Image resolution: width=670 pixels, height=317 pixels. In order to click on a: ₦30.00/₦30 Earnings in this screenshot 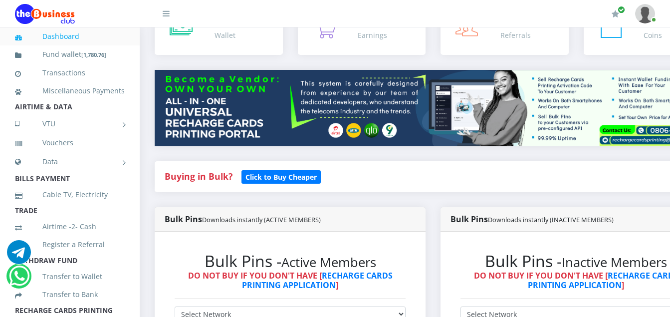, I will do `click(362, 30)`.